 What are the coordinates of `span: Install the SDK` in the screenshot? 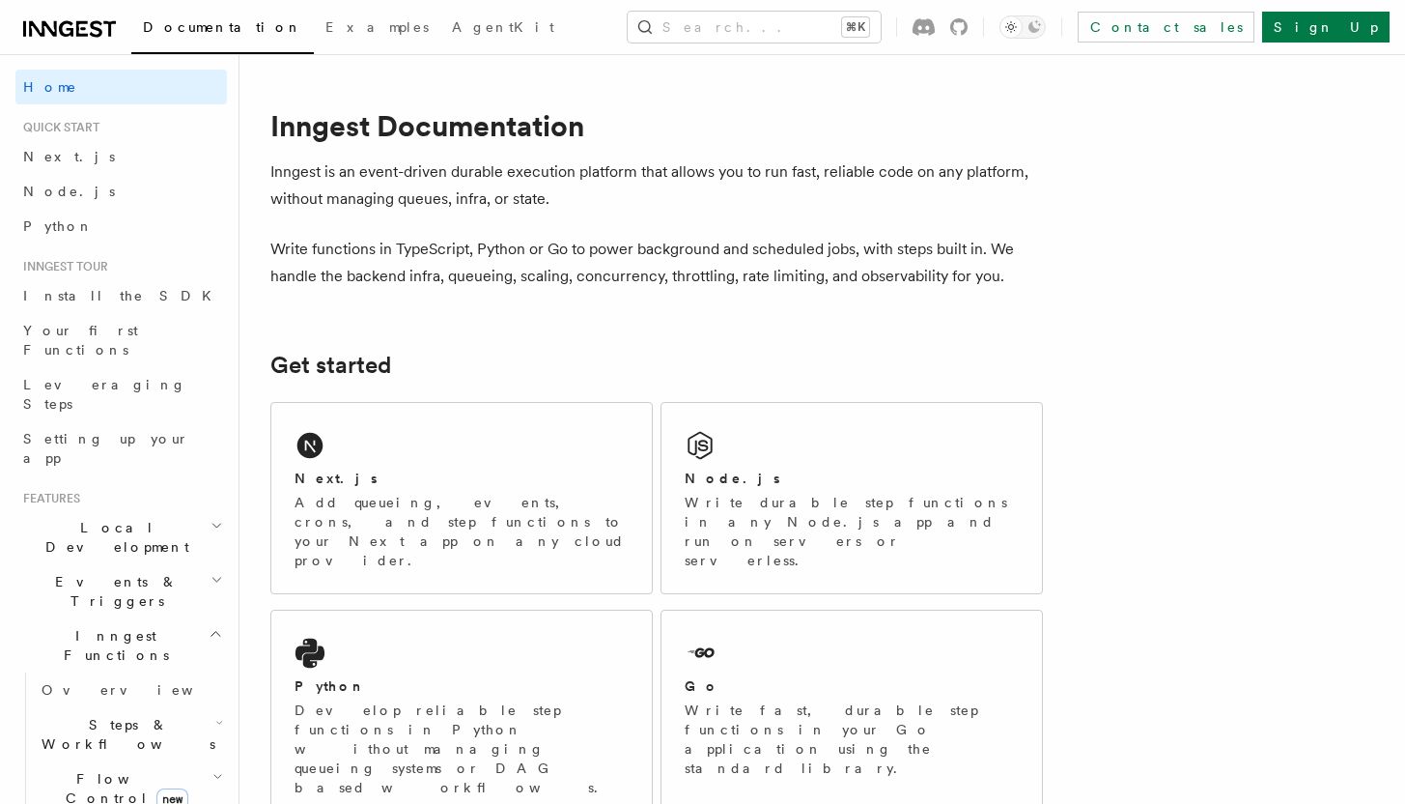 It's located at (123, 296).